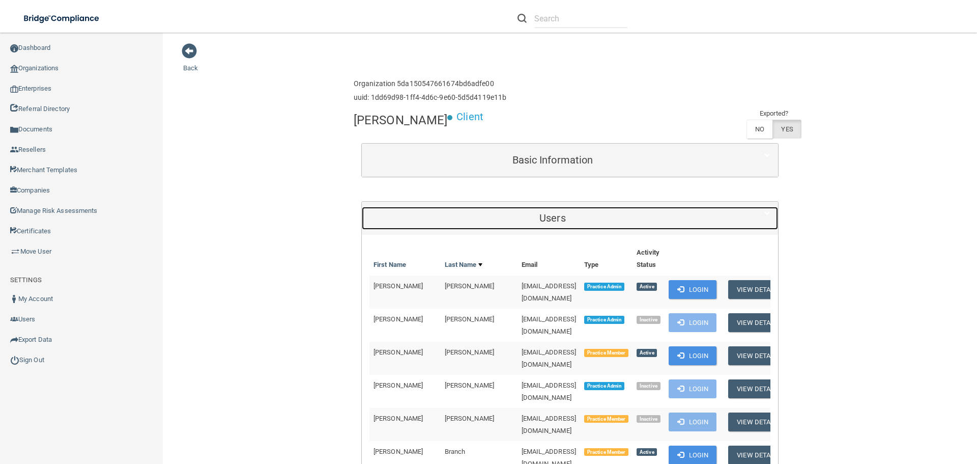 The width and height of the screenshot is (977, 464). I want to click on th: Email, so click(549, 258).